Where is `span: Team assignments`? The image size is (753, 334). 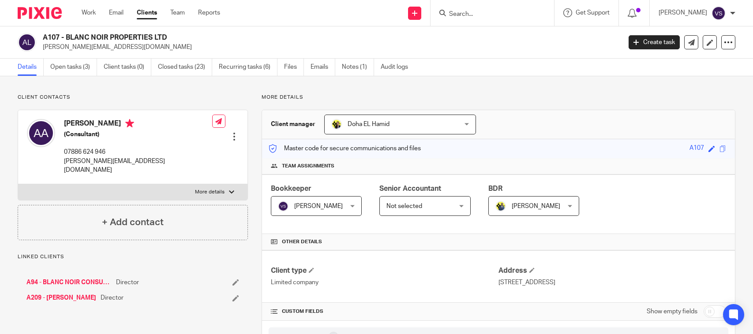
span: Team assignments is located at coordinates (308, 166).